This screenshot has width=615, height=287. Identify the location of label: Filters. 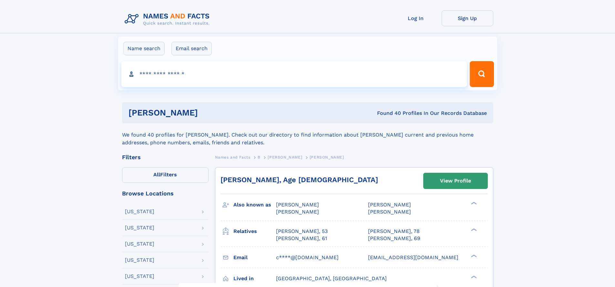
(165, 175).